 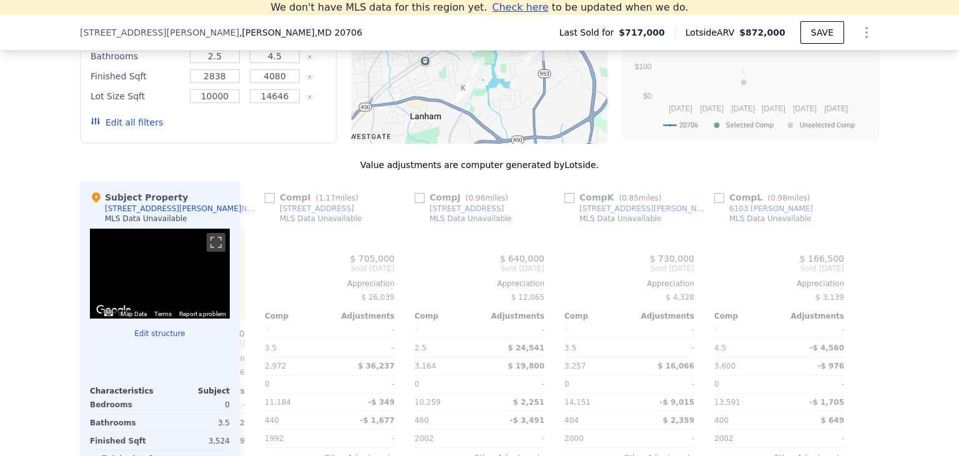 I want to click on text: 20706, so click(x=689, y=125).